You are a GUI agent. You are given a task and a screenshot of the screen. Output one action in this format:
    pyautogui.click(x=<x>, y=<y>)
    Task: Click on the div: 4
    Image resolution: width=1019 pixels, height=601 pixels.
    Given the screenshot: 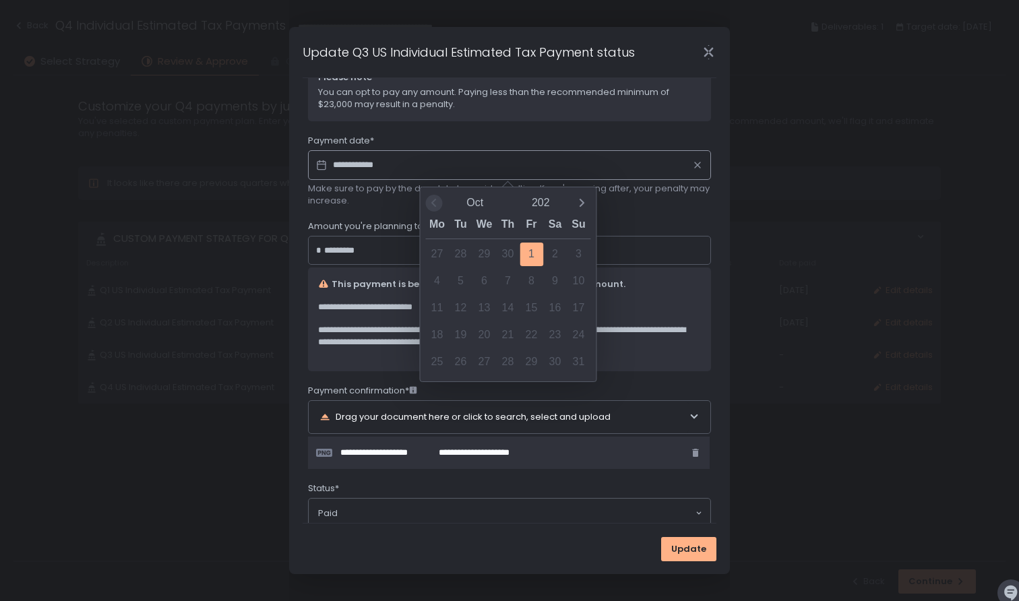 What is the action you would take?
    pyautogui.click(x=437, y=281)
    